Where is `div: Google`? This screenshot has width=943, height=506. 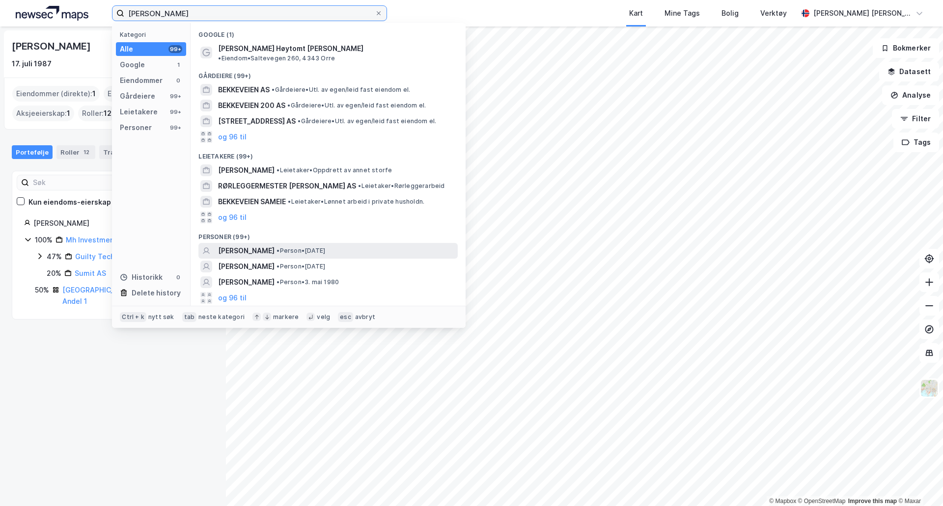
div: Google is located at coordinates (132, 65).